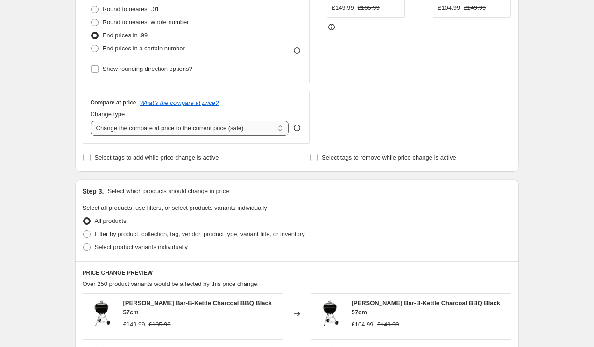 The image size is (594, 347). Describe the element at coordinates (108, 114) in the screenshot. I see `span: Change type` at that location.